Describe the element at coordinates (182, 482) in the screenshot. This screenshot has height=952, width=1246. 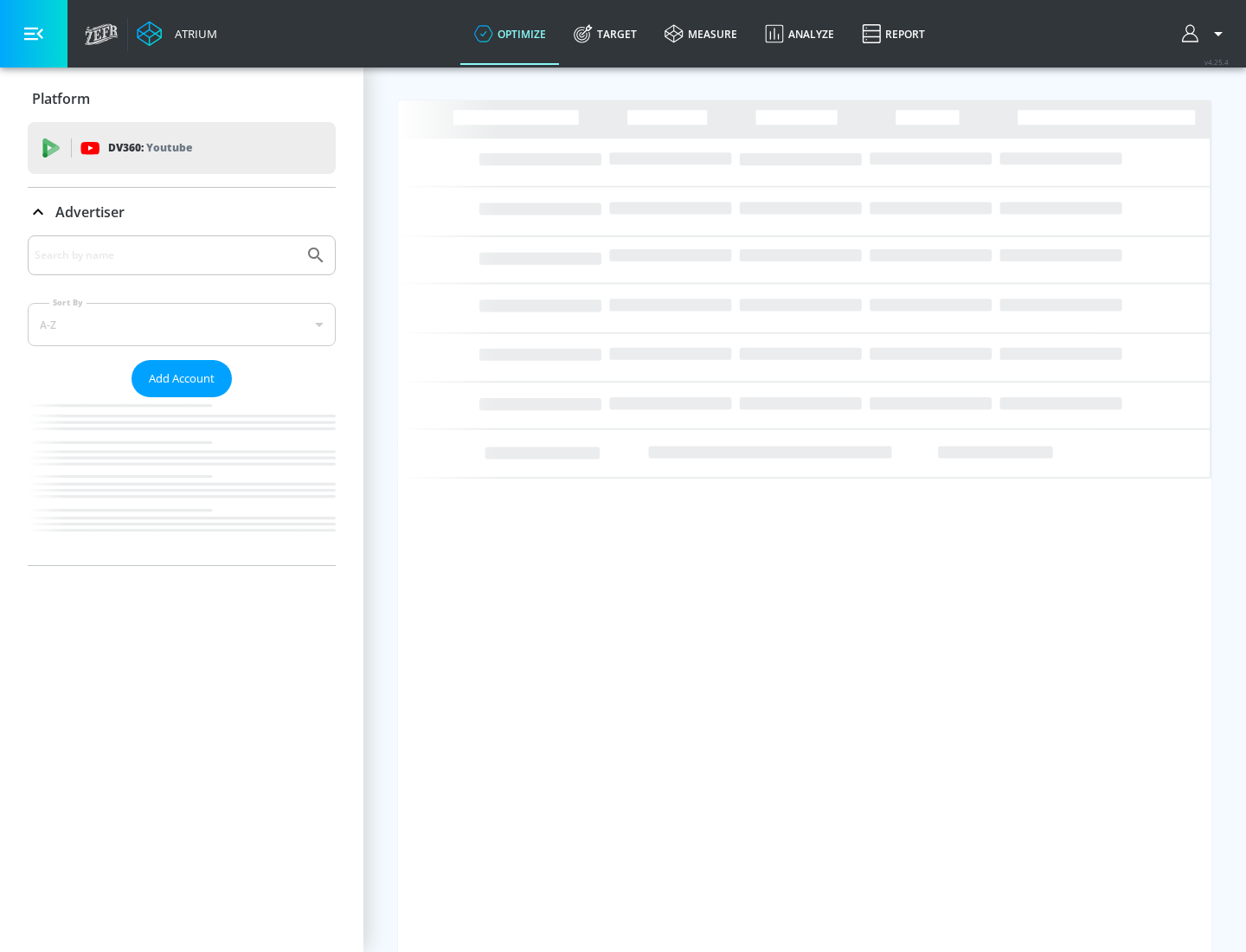
I see `nav: list of Advertiser` at that location.